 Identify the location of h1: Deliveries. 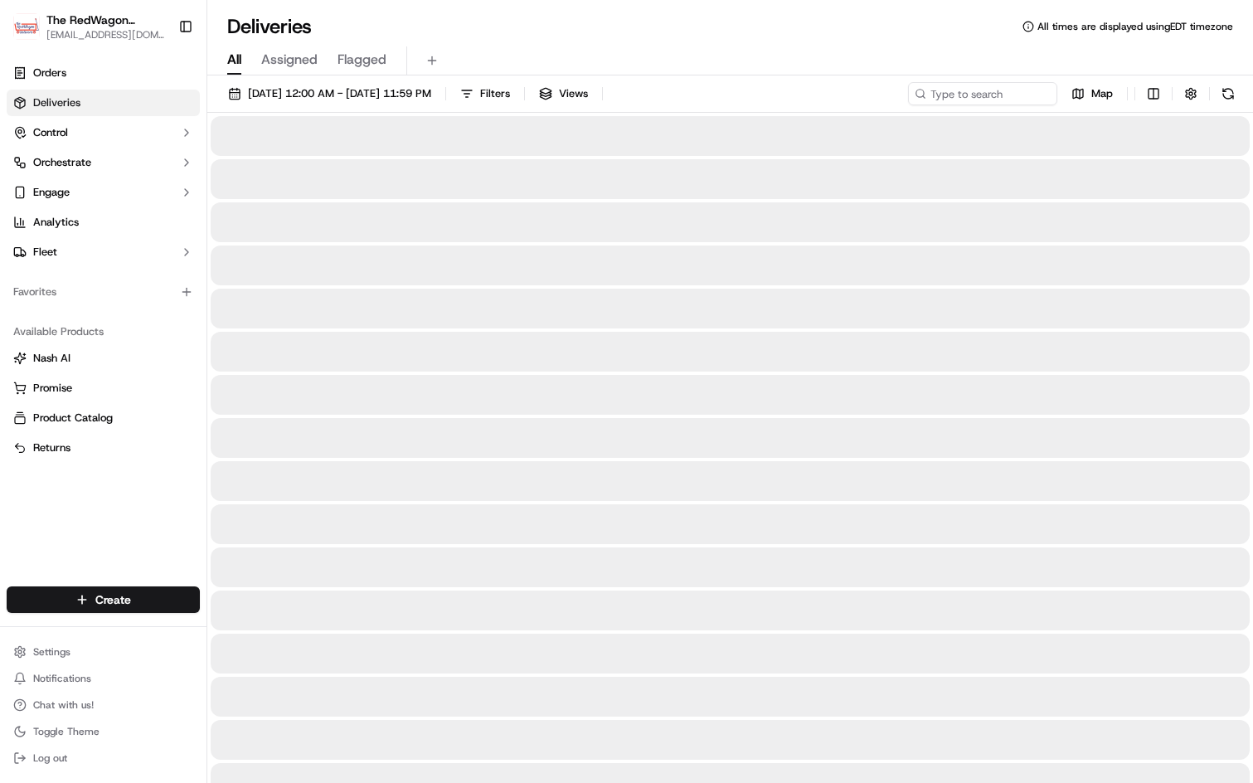
(269, 27).